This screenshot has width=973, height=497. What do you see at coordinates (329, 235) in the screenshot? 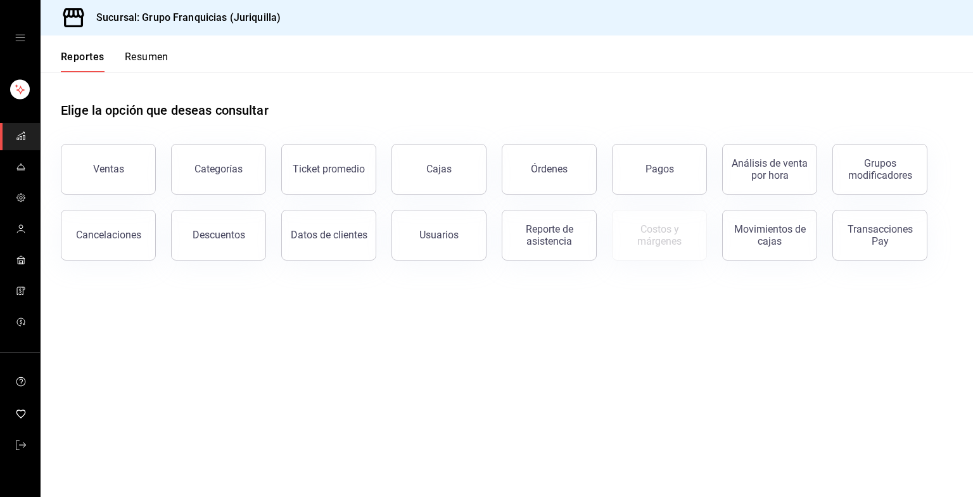
I see `button: Datos de clientes` at bounding box center [329, 235].